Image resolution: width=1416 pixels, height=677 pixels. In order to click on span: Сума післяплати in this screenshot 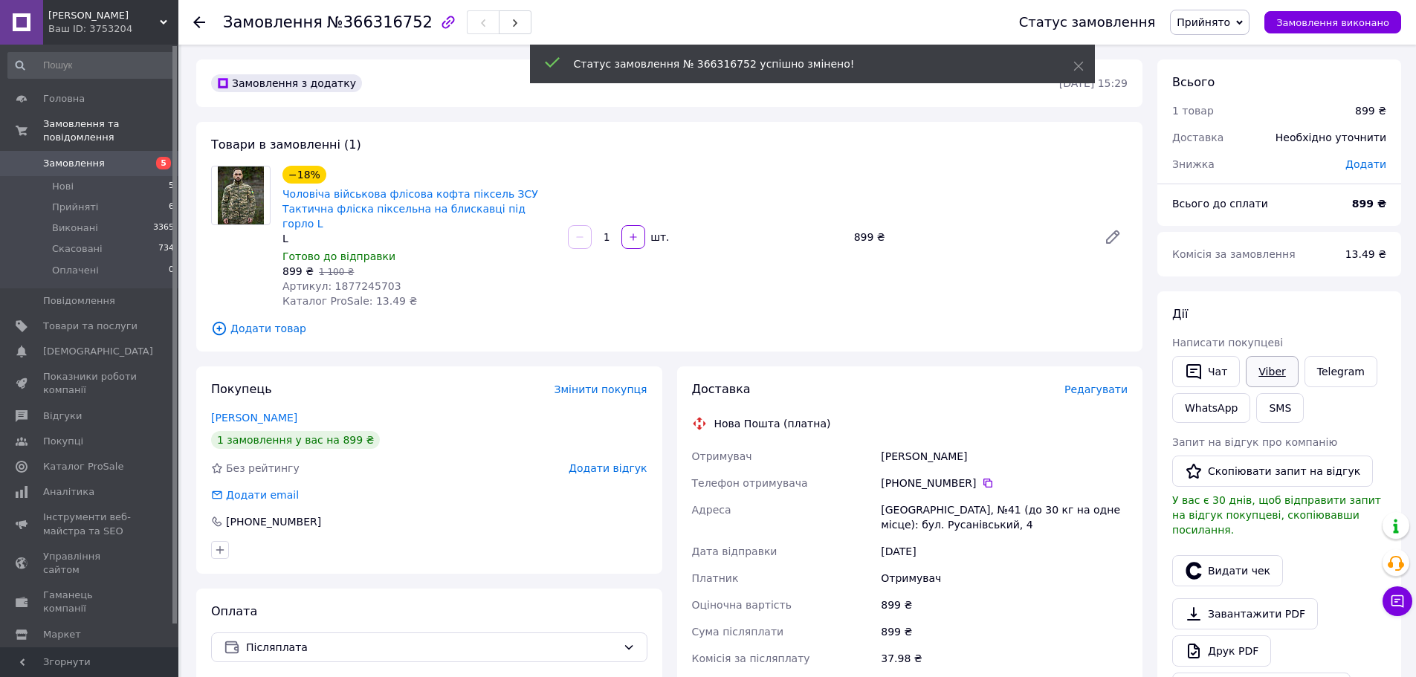, I will do `click(738, 632)`.